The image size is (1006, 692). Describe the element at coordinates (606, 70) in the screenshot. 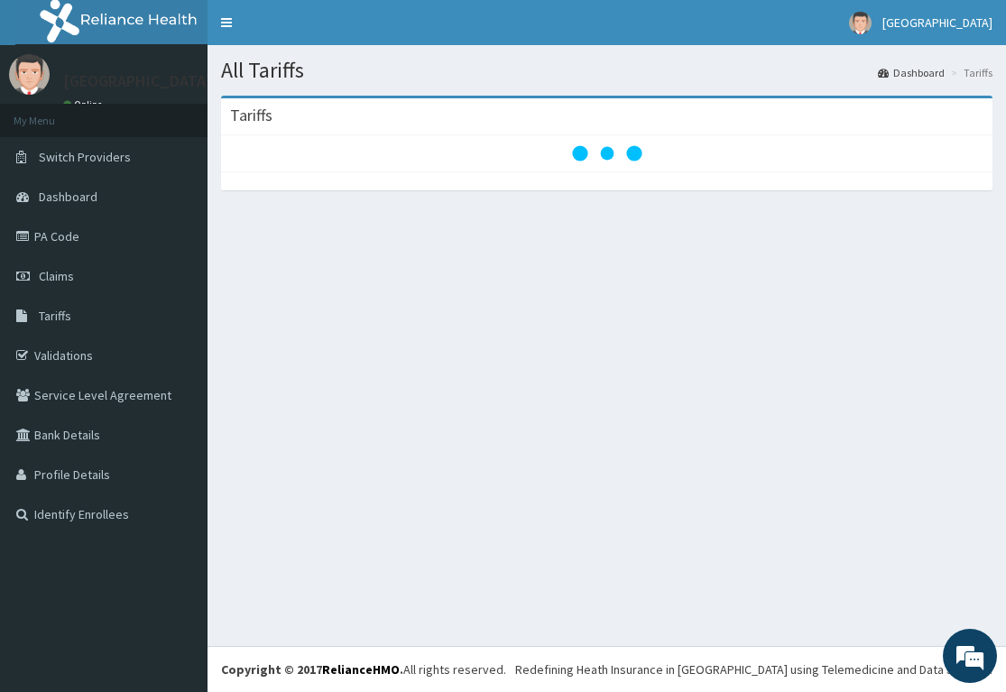

I see `h1: All Tariffs` at that location.